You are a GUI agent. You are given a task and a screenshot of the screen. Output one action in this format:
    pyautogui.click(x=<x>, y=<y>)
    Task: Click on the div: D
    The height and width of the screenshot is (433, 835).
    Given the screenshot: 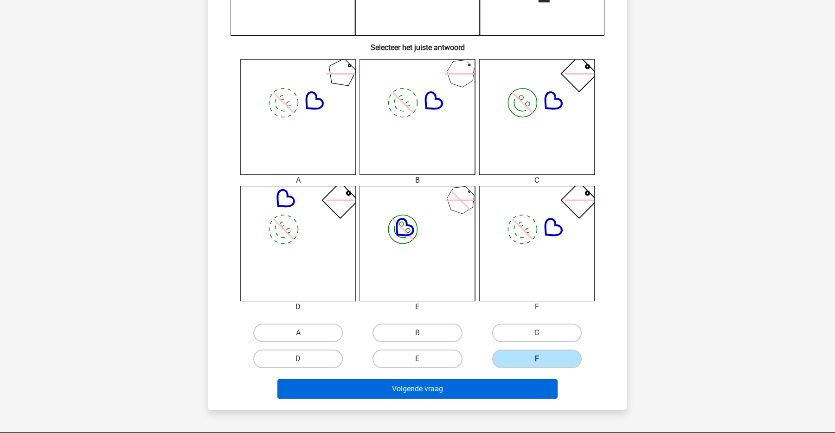 What is the action you would take?
    pyautogui.click(x=298, y=307)
    